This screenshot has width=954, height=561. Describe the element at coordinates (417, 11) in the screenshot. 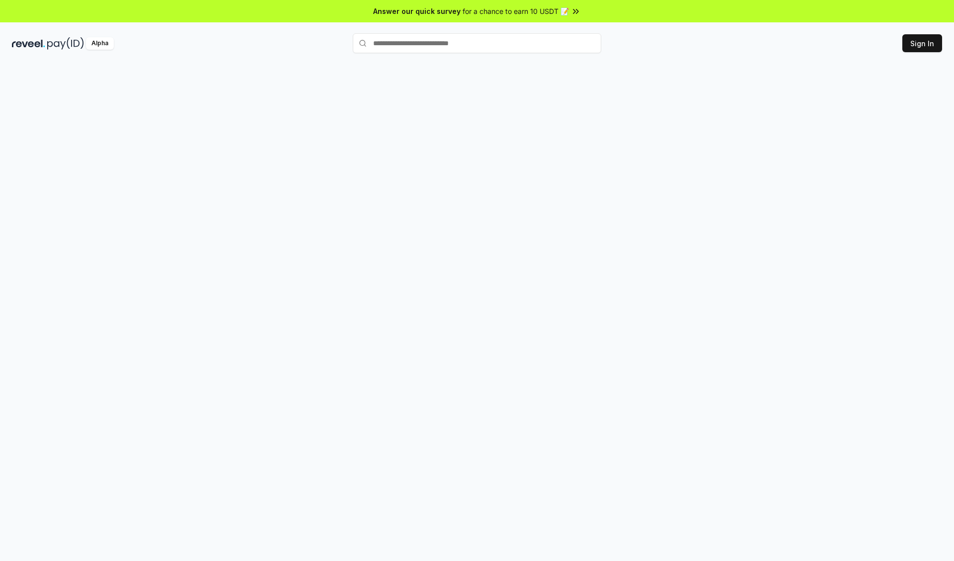

I see `span: Answer our quick survey` at that location.